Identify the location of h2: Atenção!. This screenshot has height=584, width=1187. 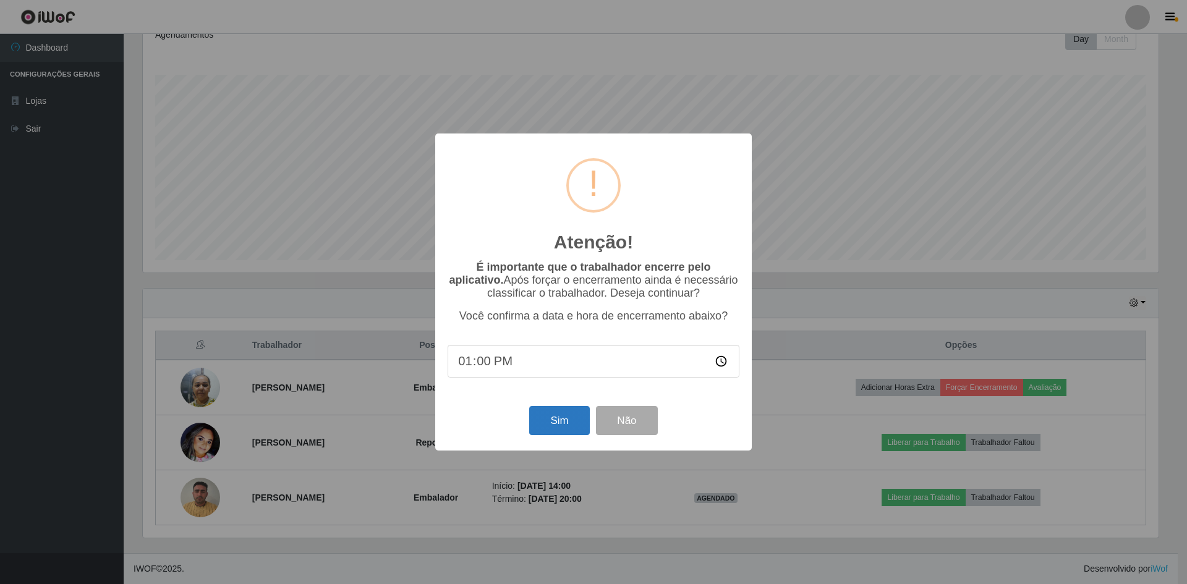
(594, 242).